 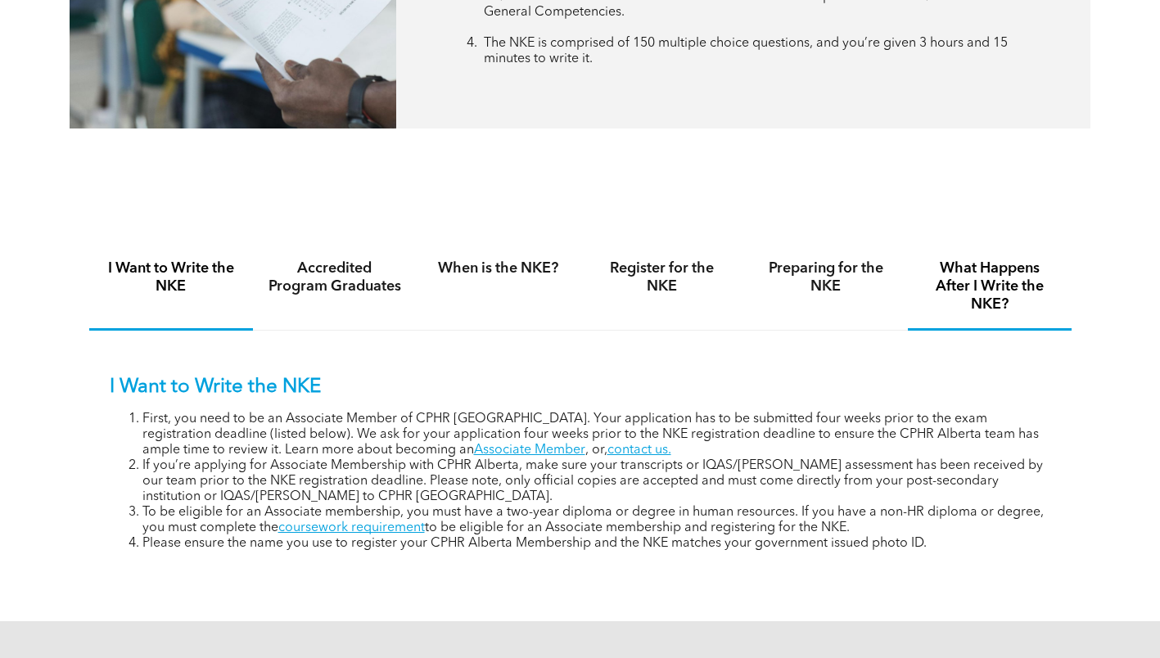 I want to click on h4: Accredited Program Graduates, so click(x=335, y=278).